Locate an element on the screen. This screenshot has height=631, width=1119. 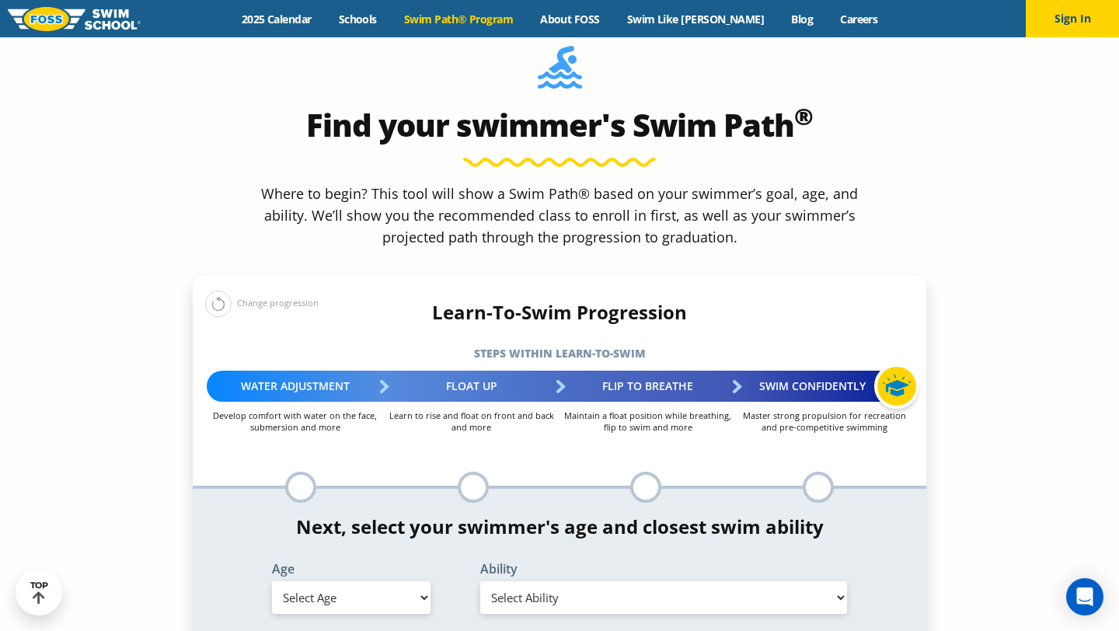
a: Blog is located at coordinates (802, 19).